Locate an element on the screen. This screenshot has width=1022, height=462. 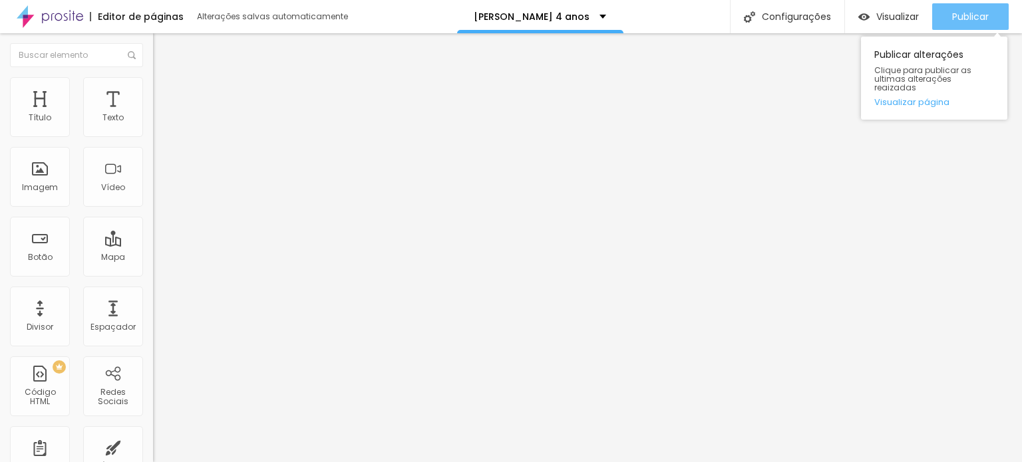
div: Imagem is located at coordinates (40, 188).